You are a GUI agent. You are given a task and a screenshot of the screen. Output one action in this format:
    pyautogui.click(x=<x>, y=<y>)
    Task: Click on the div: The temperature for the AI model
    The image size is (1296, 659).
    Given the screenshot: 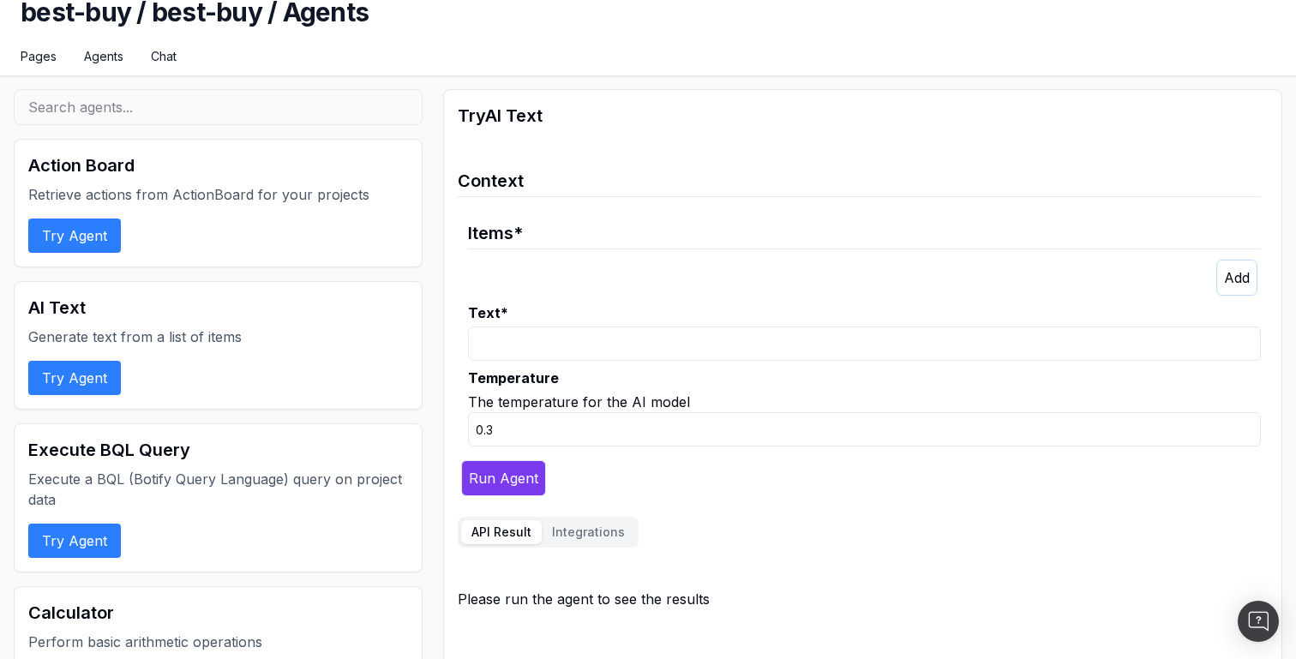 What is the action you would take?
    pyautogui.click(x=864, y=402)
    